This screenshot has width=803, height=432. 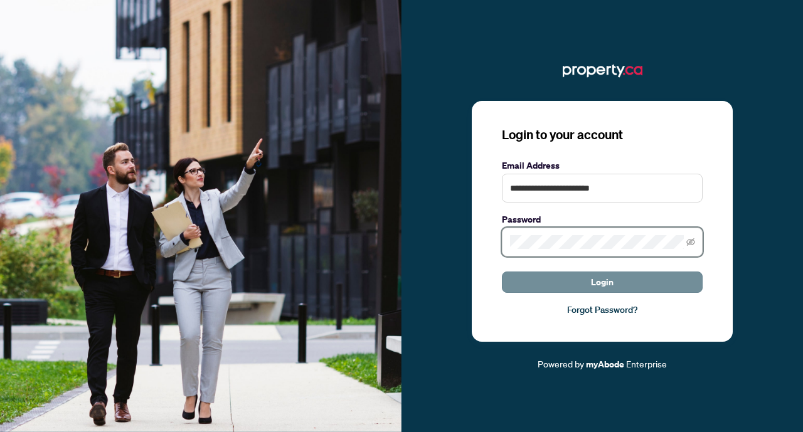 What do you see at coordinates (604, 364) in the screenshot?
I see `a: myAbode` at bounding box center [604, 364].